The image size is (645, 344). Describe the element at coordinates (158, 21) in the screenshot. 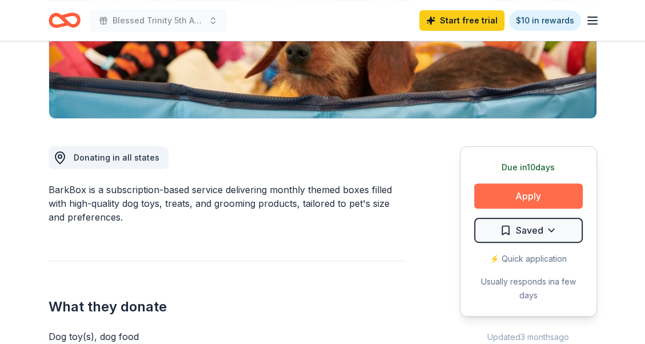

I see `span: Blessed Trinity 5th Anniversary Bingo` at that location.